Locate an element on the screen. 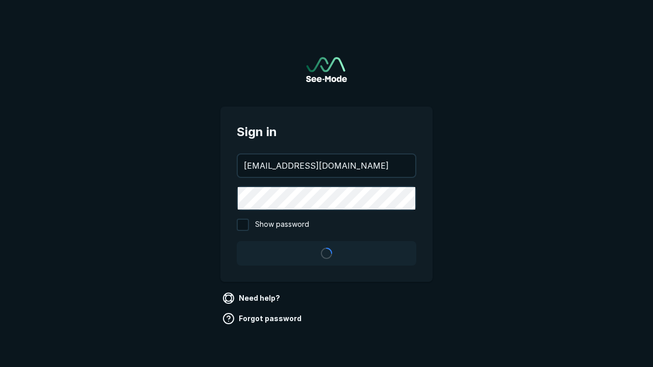 Image resolution: width=653 pixels, height=367 pixels. span: Show password is located at coordinates (282, 225).